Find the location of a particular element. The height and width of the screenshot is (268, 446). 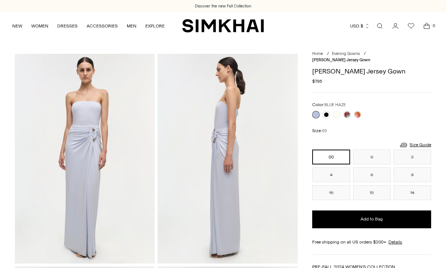

a: ACCESSORIES is located at coordinates (102, 26).